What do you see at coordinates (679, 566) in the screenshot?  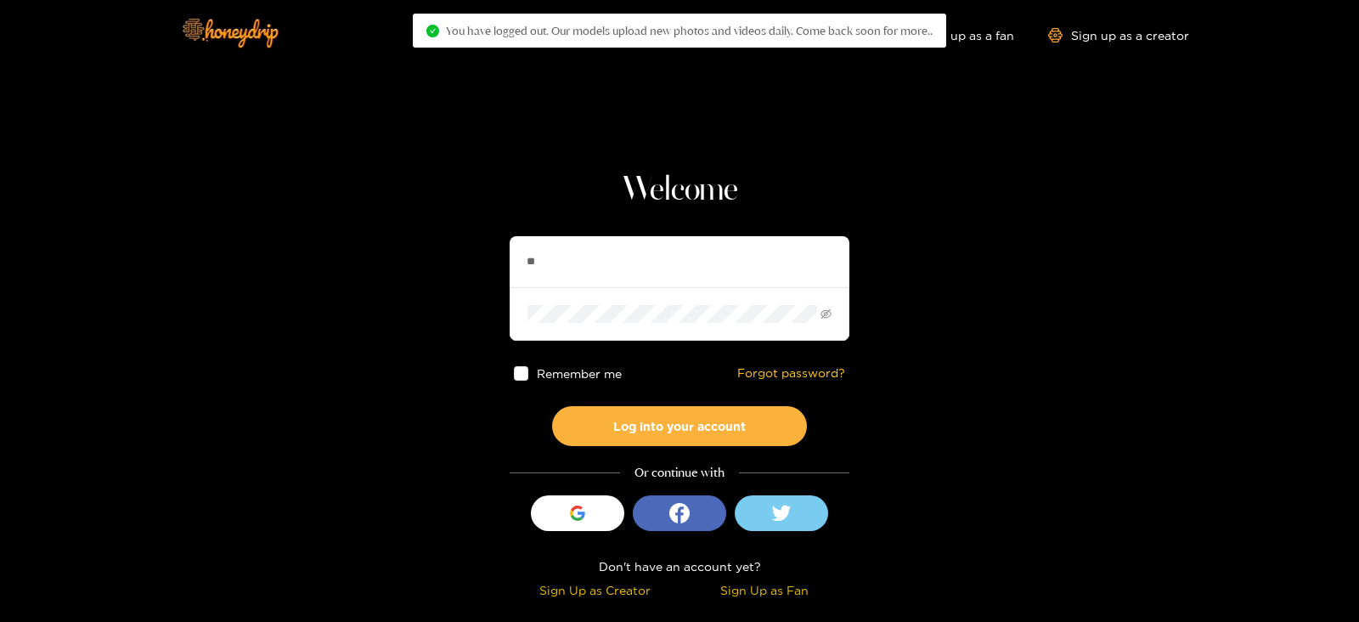 I see `div: Don't have an account yet?` at bounding box center [679, 566].